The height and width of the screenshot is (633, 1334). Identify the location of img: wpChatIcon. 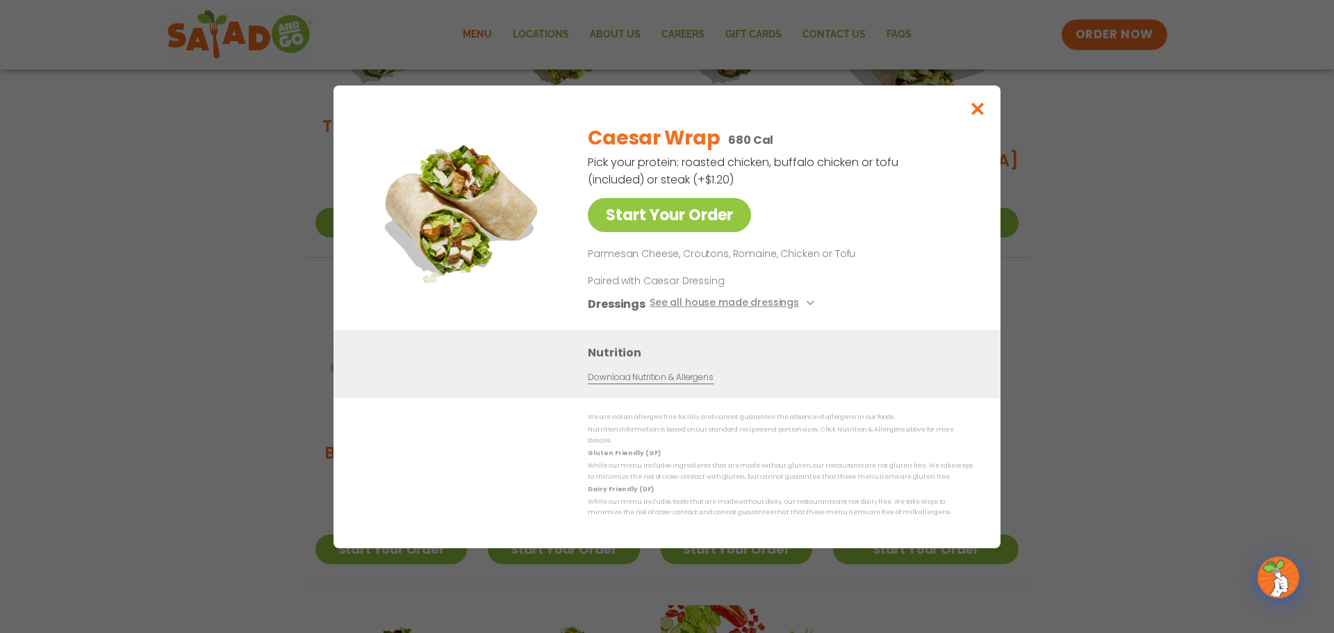
(1278, 577).